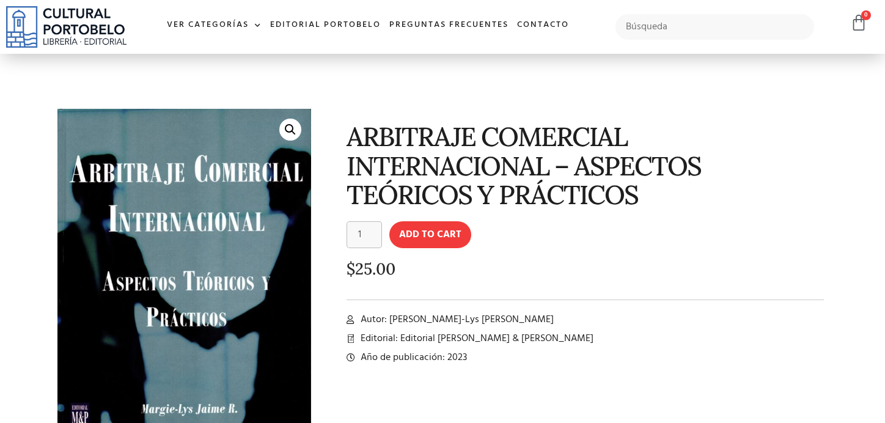 The height and width of the screenshot is (423, 885). Describe the element at coordinates (859, 23) in the screenshot. I see `a: 0` at that location.